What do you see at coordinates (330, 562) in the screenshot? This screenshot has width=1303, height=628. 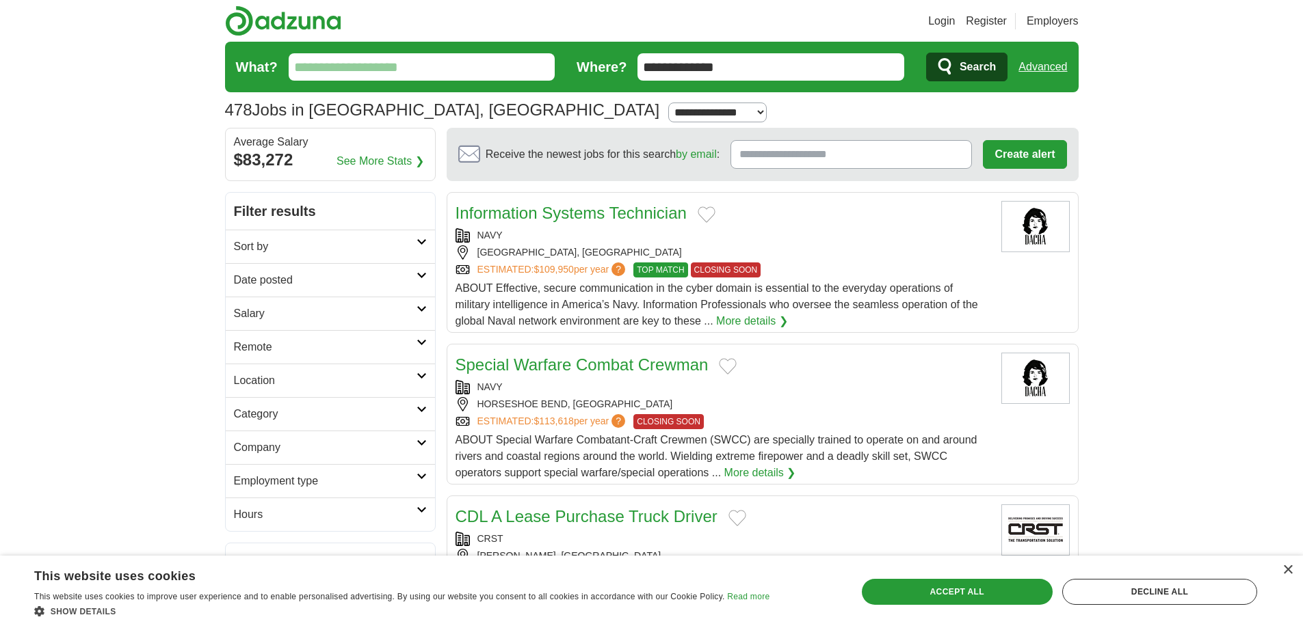 I see `h2: Popular searches` at bounding box center [330, 562].